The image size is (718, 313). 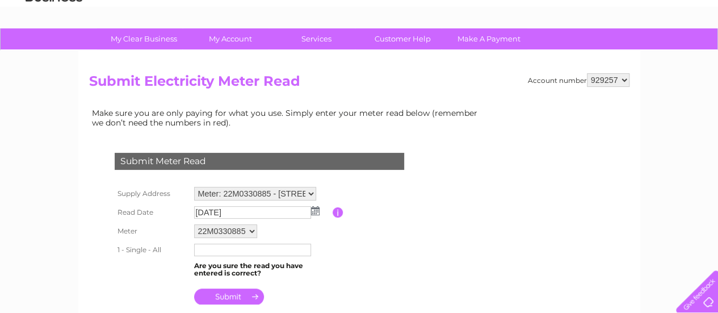 What do you see at coordinates (338, 212) in the screenshot?
I see `input: Information` at bounding box center [338, 212].